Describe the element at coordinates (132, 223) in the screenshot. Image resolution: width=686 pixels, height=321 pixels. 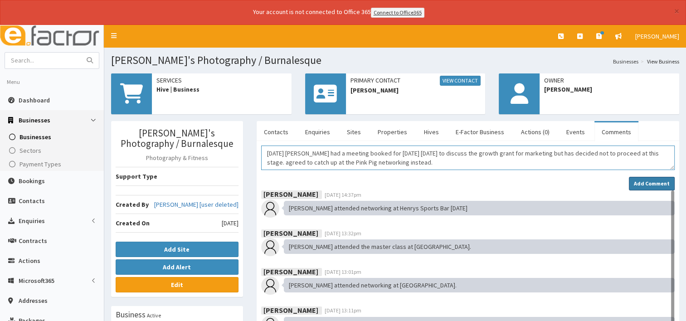
I see `b: Created On` at that location.